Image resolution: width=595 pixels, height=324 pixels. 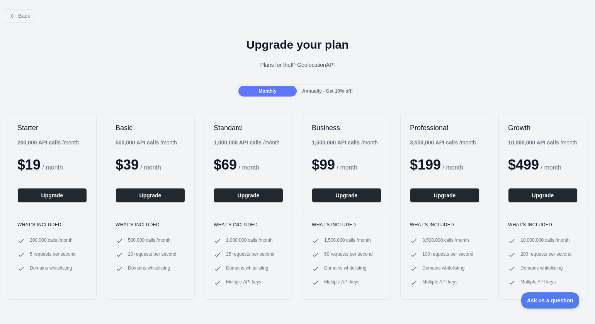 I want to click on b: 1,500,000 API calls, so click(x=336, y=143).